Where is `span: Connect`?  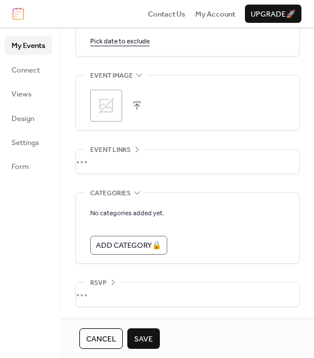
span: Connect is located at coordinates (26, 70).